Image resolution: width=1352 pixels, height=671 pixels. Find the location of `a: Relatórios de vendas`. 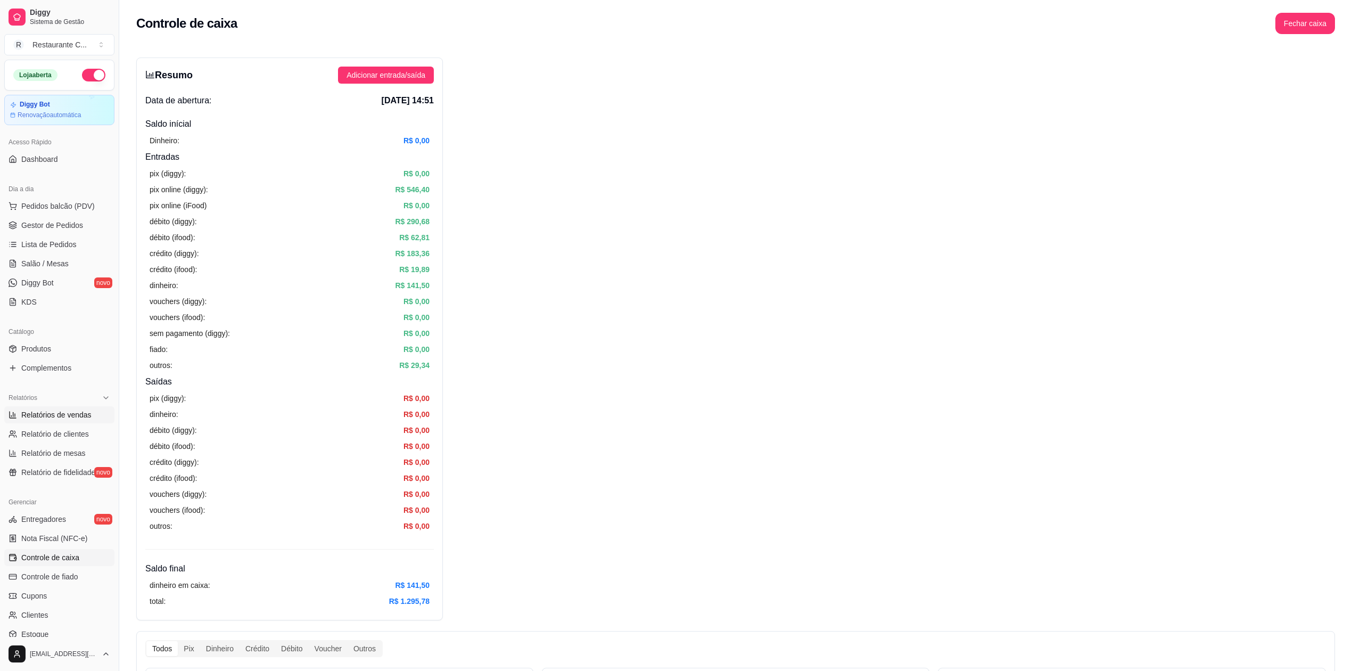

a: Relatórios de vendas is located at coordinates (59, 415).